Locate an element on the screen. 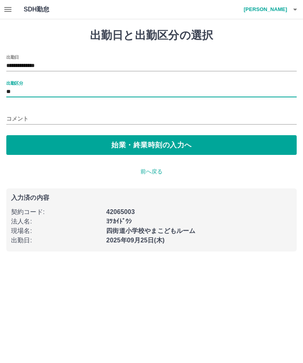  button: 始業・終業時刻の入力へ is located at coordinates (151, 145).